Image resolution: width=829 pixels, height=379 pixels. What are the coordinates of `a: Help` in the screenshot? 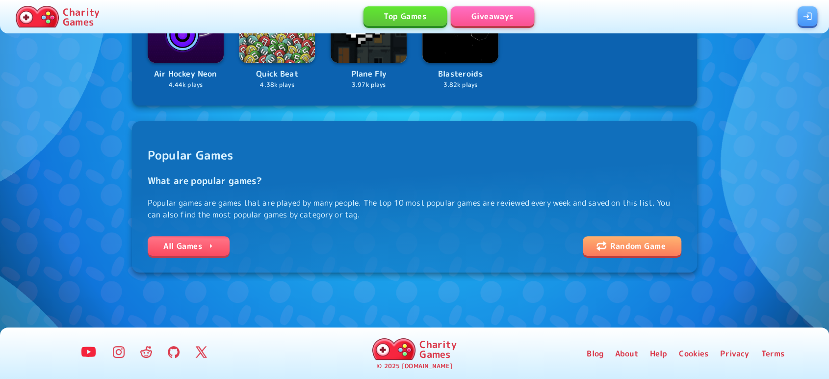 It's located at (659, 353).